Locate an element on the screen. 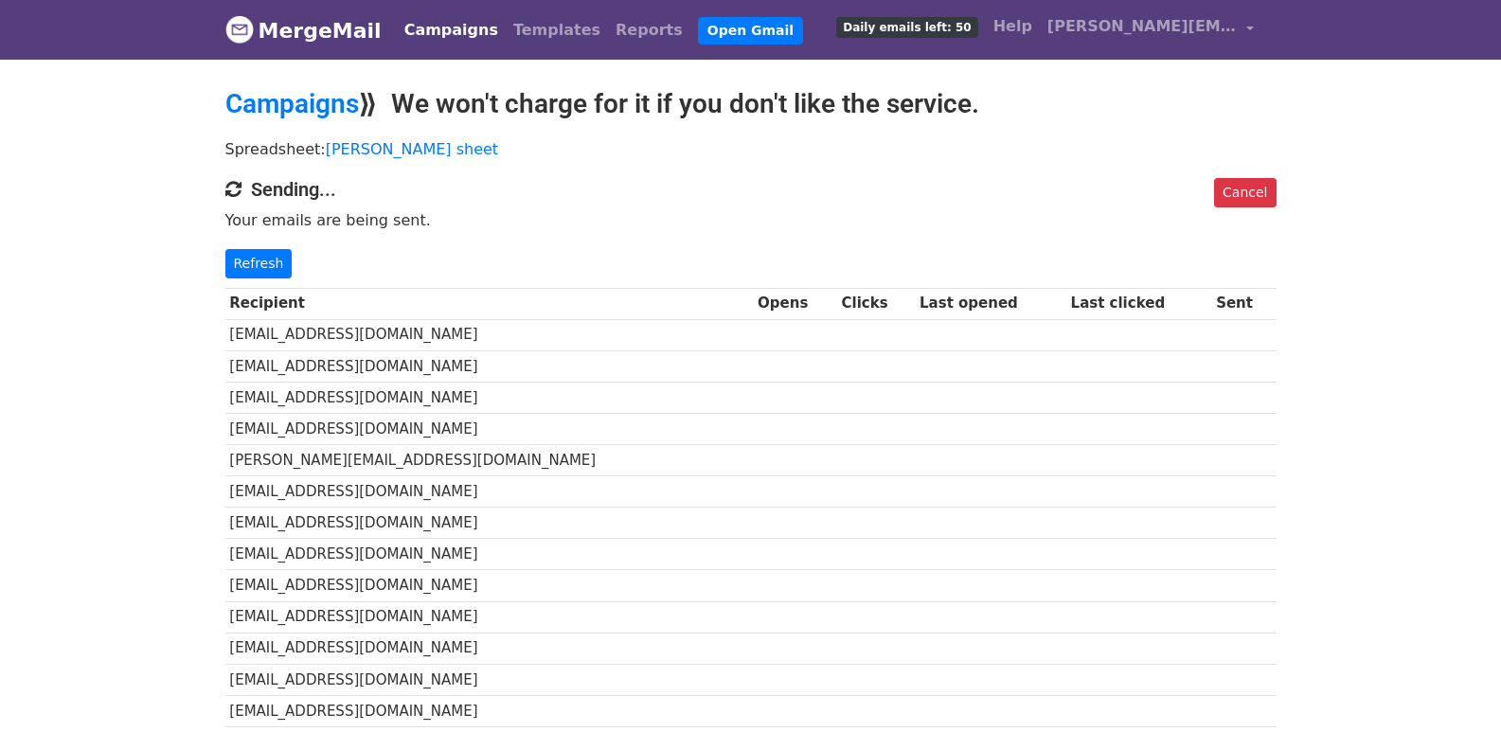 This screenshot has height=732, width=1501. div: Chat Widget is located at coordinates (1454, 687).